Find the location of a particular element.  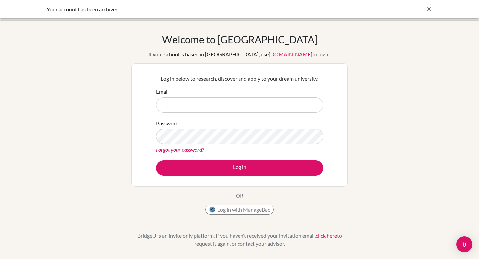

div: Your account has been archived. is located at coordinates (189, 9).